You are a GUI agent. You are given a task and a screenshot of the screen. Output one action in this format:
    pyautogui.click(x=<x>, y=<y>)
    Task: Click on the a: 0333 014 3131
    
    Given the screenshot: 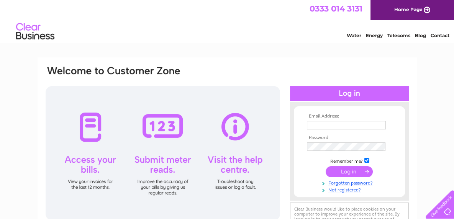 What is the action you would take?
    pyautogui.click(x=336, y=8)
    